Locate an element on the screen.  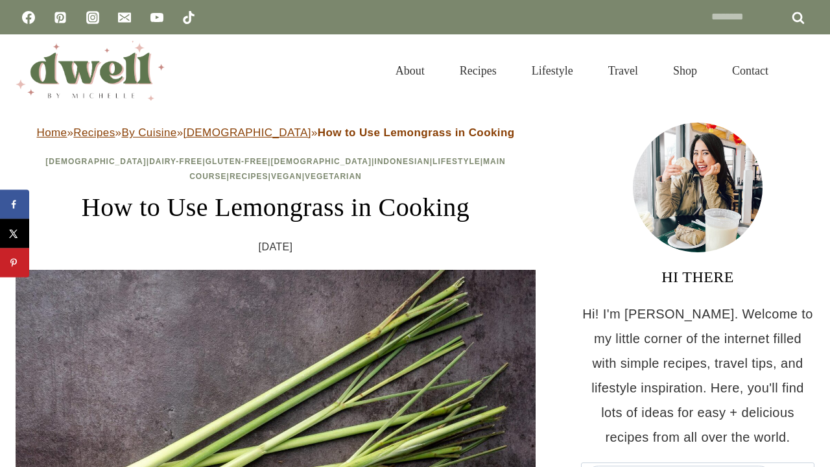
h3: HI THERE is located at coordinates (698, 277).